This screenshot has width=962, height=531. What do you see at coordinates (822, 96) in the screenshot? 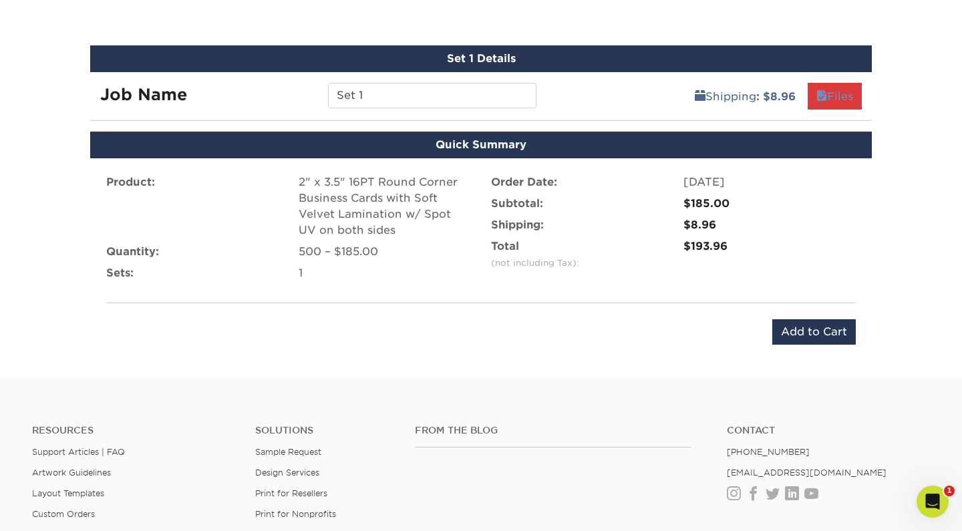
I see `span: files` at bounding box center [822, 96].